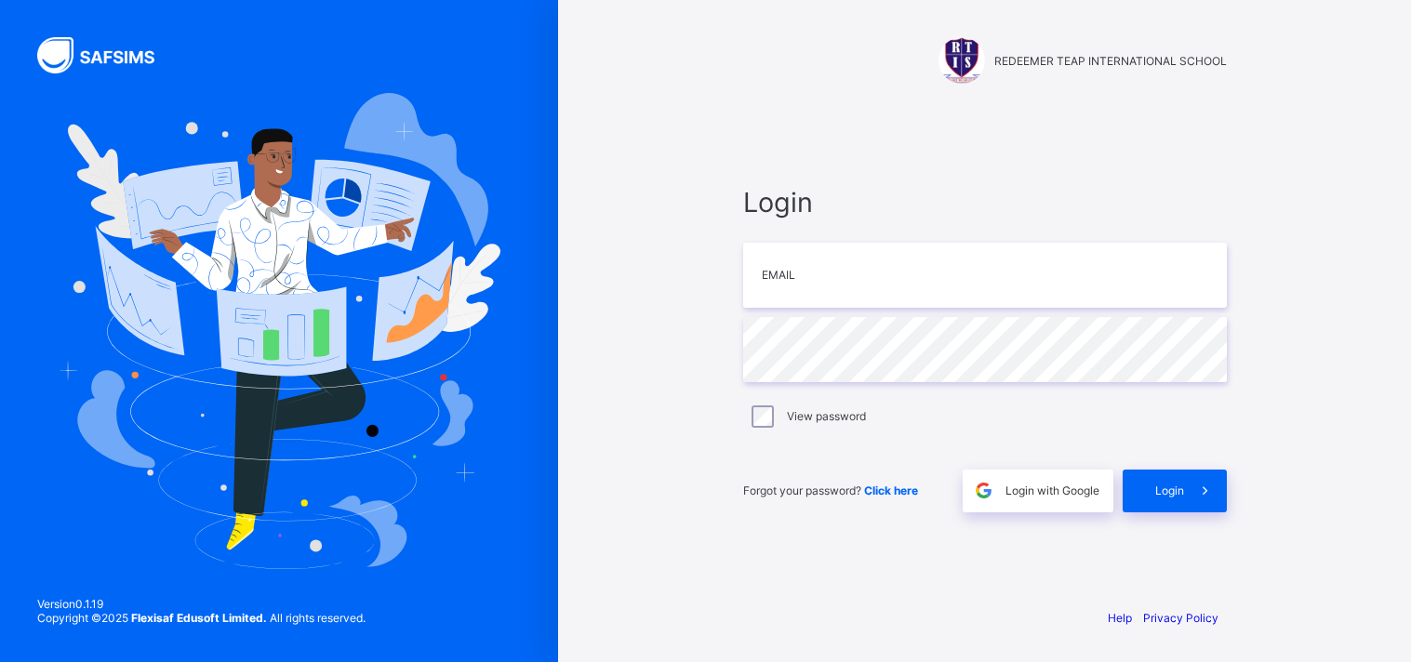 This screenshot has width=1411, height=662. Describe the element at coordinates (199, 618) in the screenshot. I see `strong: Flexisaf Edusoft Limited.` at that location.